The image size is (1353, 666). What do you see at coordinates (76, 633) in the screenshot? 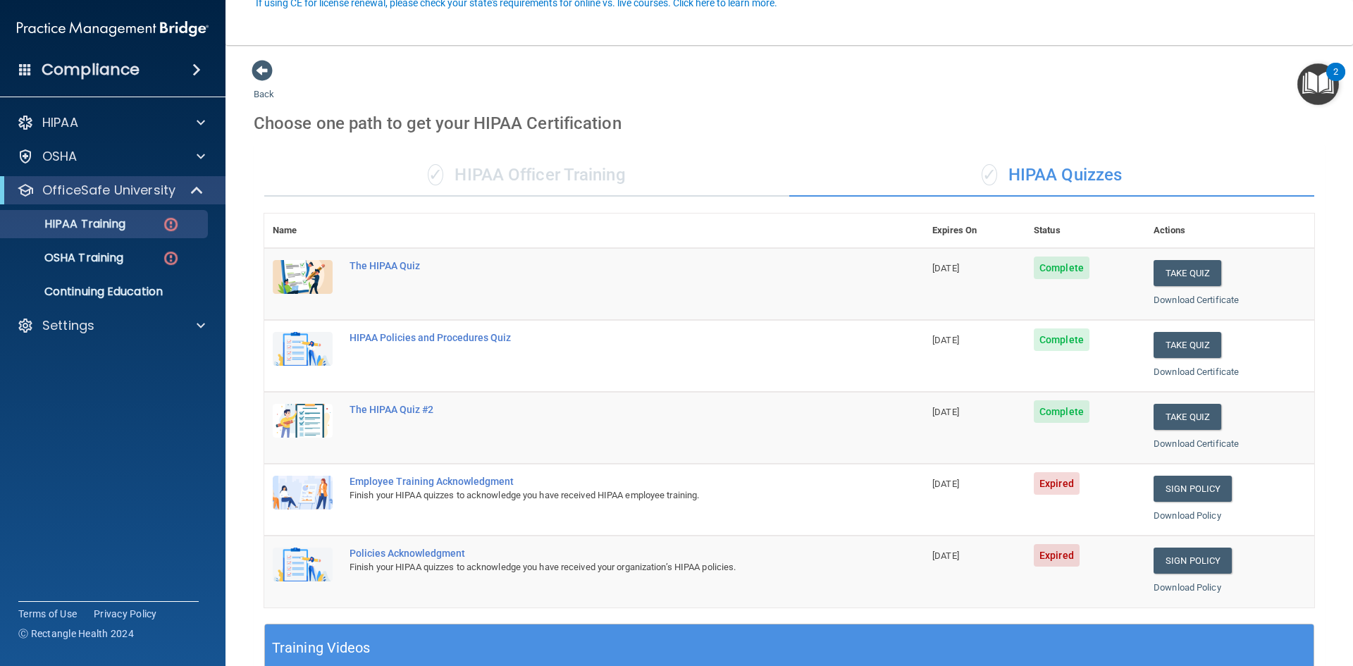
I see `span: Ⓒ Rectangle Health 2024` at bounding box center [76, 633].